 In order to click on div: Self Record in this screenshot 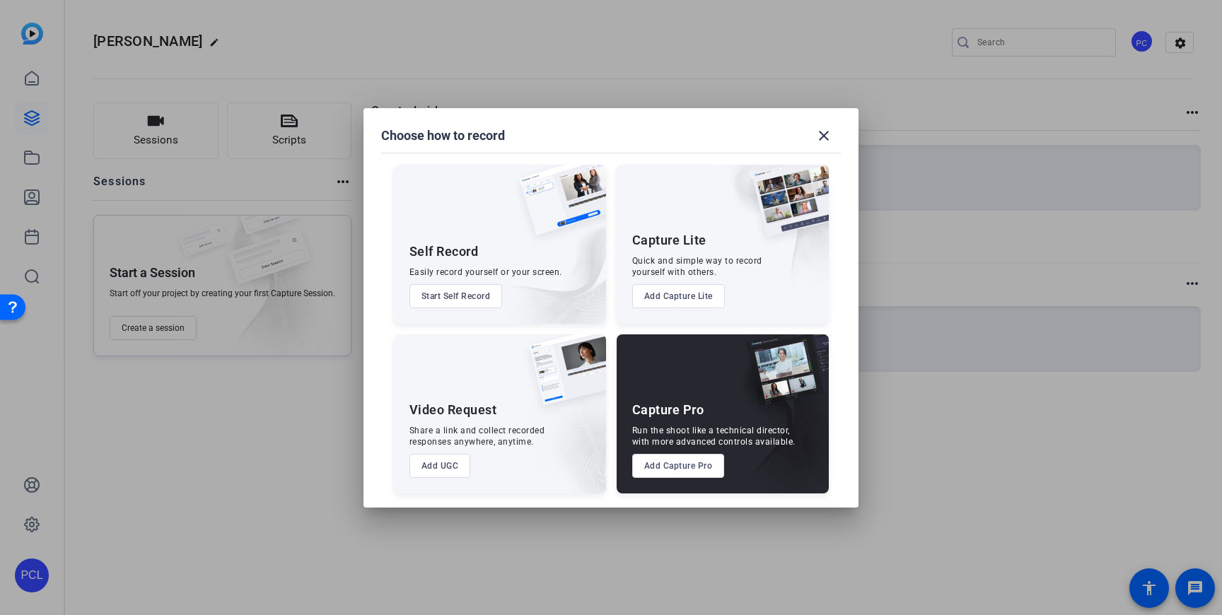, I will do `click(444, 252)`.